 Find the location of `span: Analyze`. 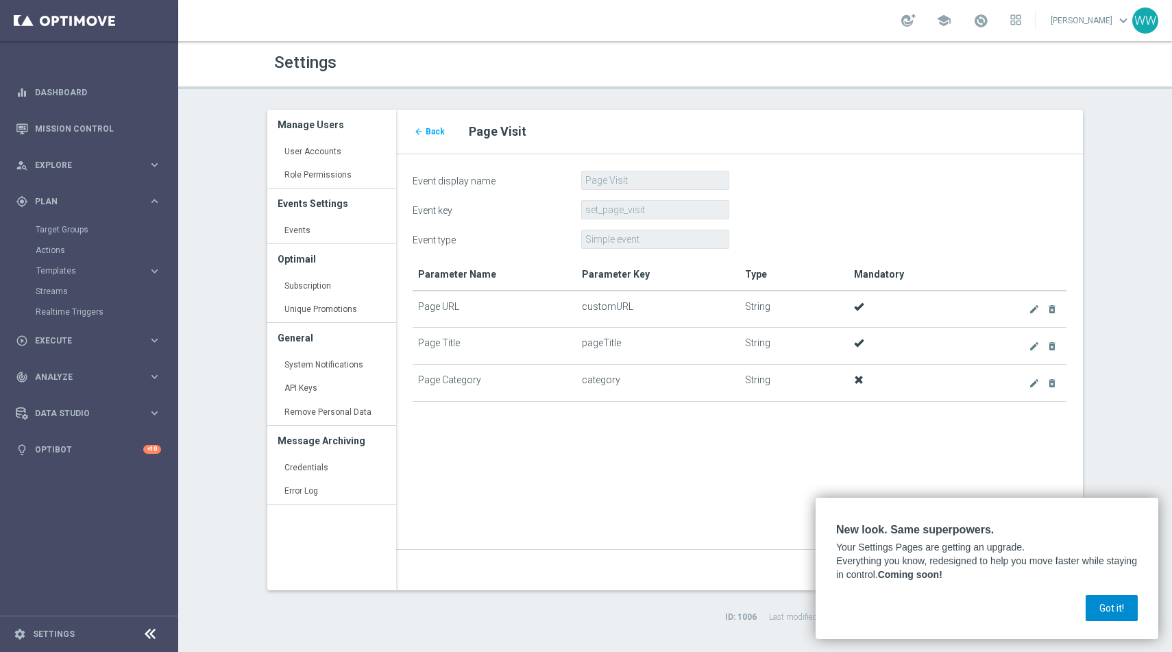

span: Analyze is located at coordinates (91, 377).